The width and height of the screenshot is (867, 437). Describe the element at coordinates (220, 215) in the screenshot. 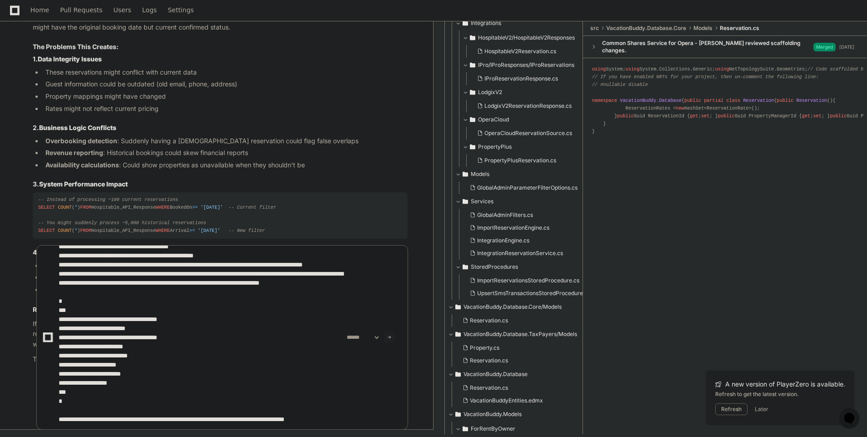

I see `div: ( ) Hospitable_API_Response BookedOn ( ) Hospitable_API_Response Arrival` at that location.